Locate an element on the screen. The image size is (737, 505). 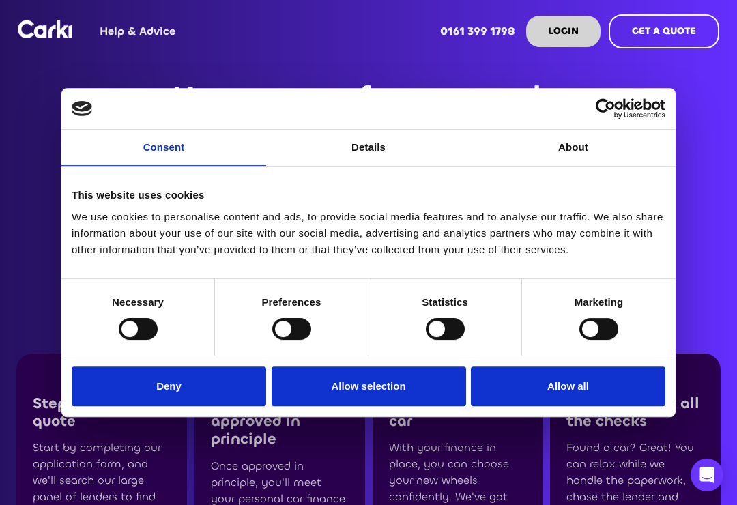
div: We use cookies to personalise content and ads, to provide social media features and to analyse ou... is located at coordinates (368, 233).